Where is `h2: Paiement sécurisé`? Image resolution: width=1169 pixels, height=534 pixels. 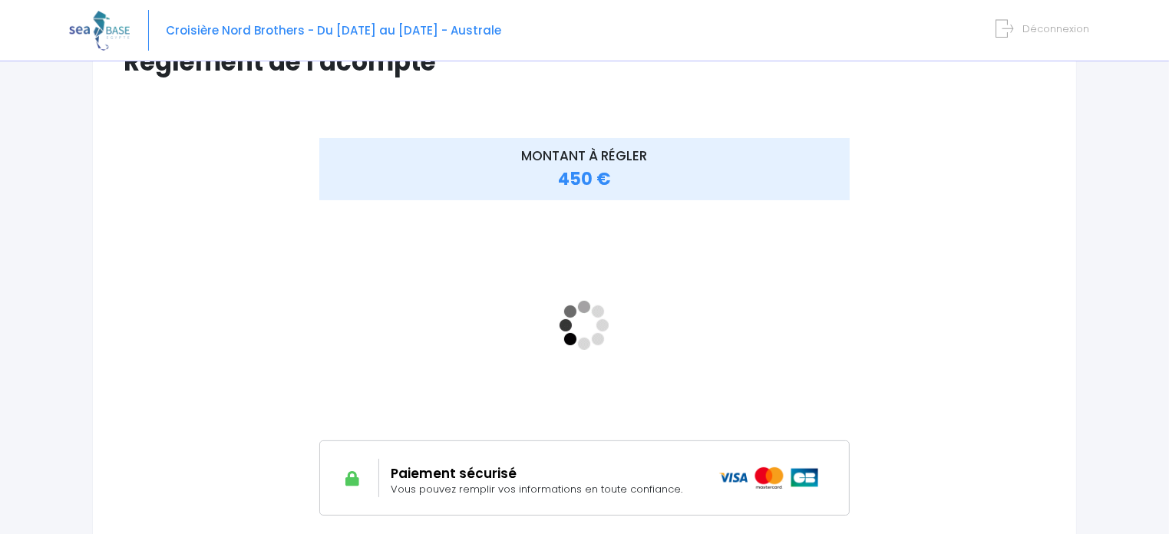
h2: Paiement sécurisé is located at coordinates (543, 473).